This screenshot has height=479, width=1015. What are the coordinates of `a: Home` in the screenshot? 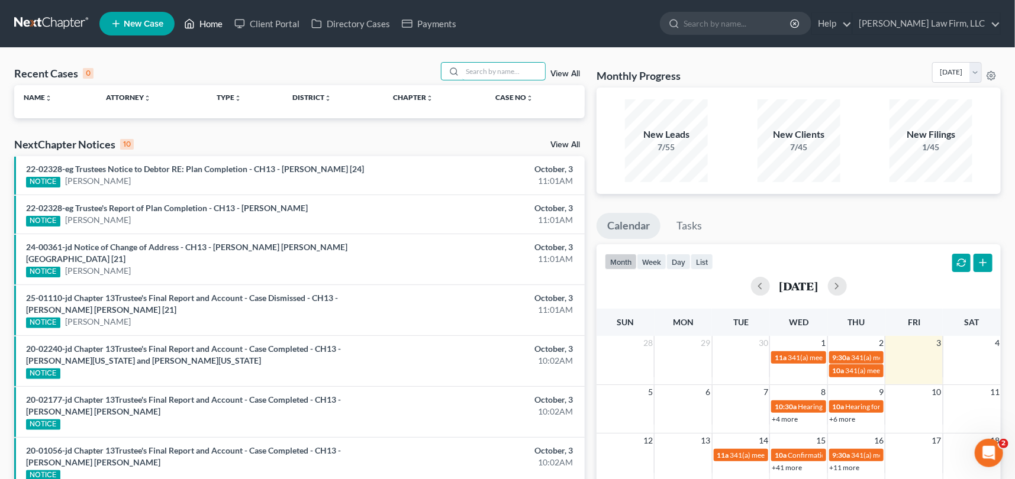 It's located at (203, 24).